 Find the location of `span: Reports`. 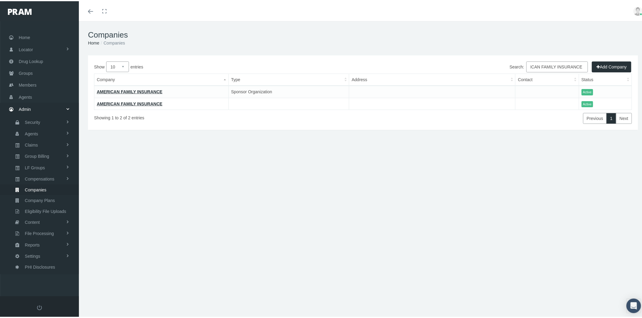

span: Reports is located at coordinates (32, 244).